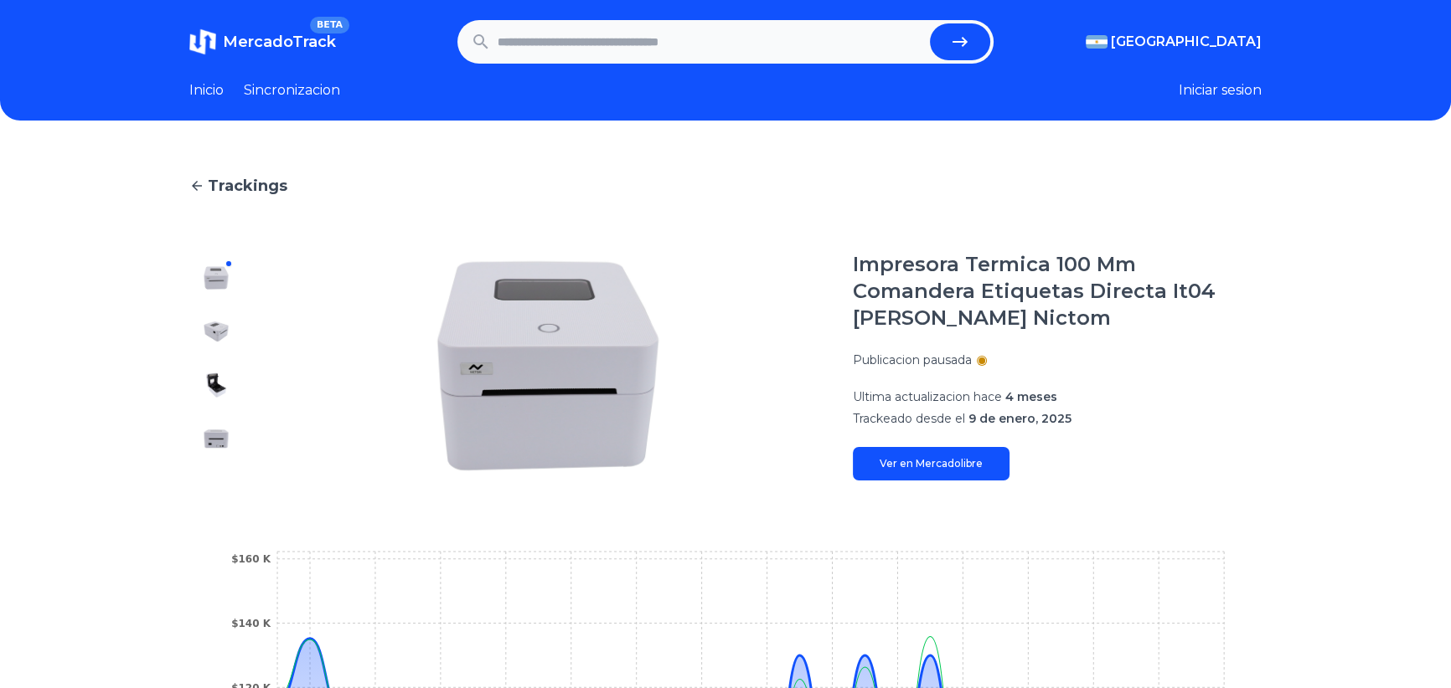  I want to click on span: 4 meses, so click(1031, 397).